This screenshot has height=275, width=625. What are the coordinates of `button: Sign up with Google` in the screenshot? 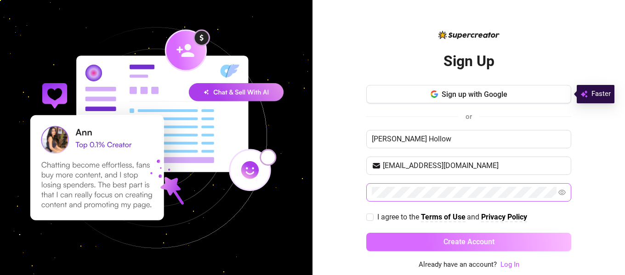 It's located at (469, 94).